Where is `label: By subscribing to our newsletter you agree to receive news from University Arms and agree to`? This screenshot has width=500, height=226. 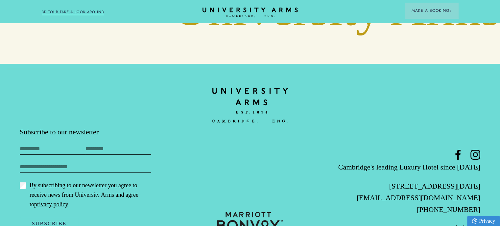 label: By subscribing to our newsletter you agree to receive news from University Arms and agree to is located at coordinates (86, 195).